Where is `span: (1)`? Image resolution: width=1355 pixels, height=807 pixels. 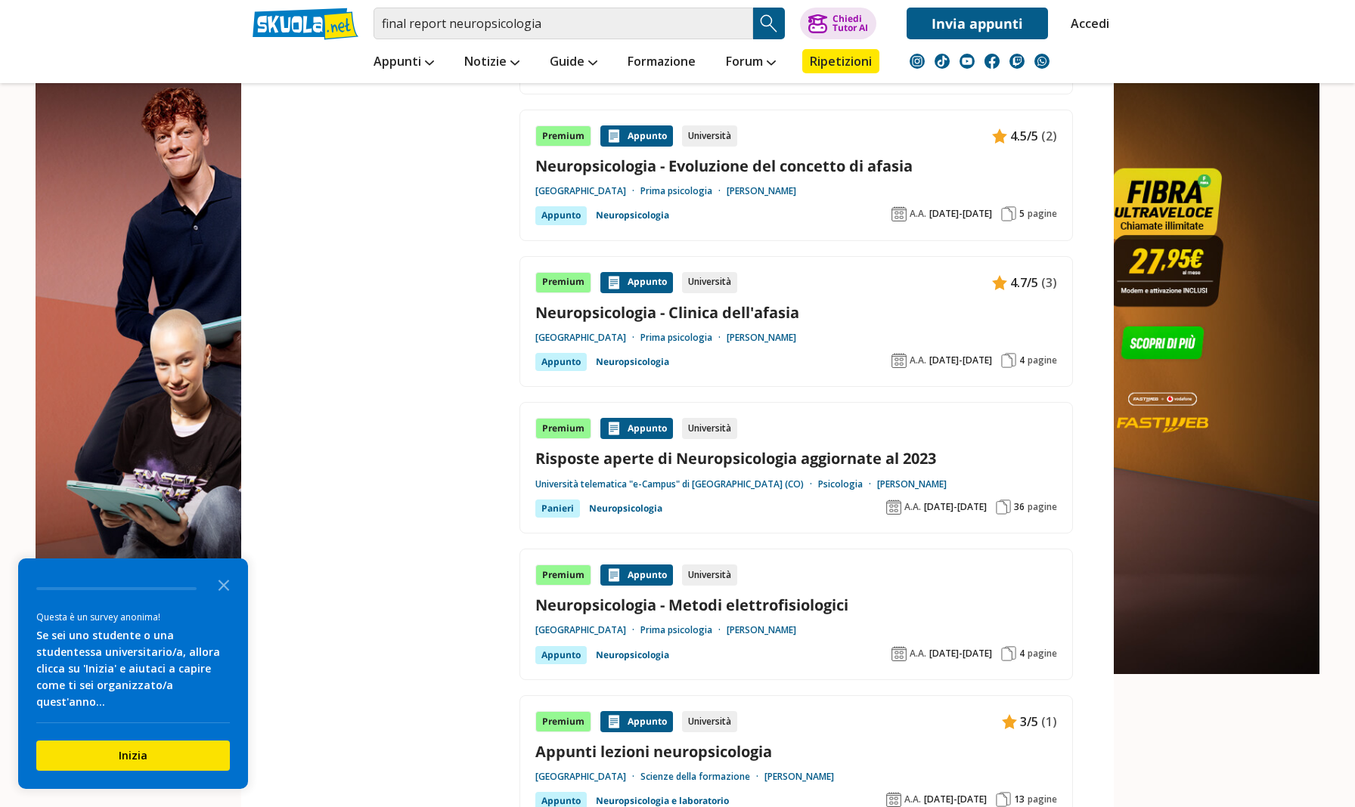
span: (1) is located at coordinates (1049, 722).